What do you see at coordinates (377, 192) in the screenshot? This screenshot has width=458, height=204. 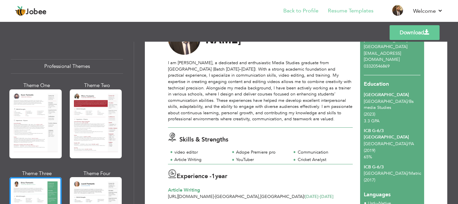 I see `span: Languages` at bounding box center [377, 192].